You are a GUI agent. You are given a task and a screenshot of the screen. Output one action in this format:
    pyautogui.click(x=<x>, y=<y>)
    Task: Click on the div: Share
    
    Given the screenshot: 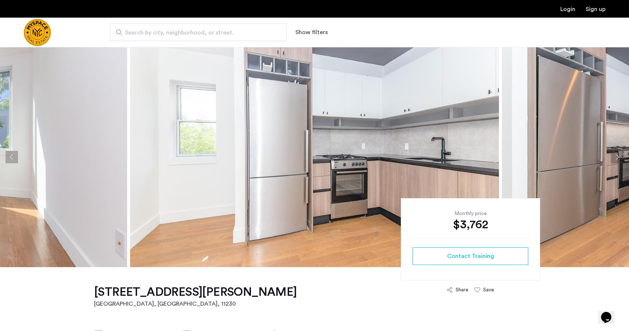 What is the action you would take?
    pyautogui.click(x=461, y=290)
    